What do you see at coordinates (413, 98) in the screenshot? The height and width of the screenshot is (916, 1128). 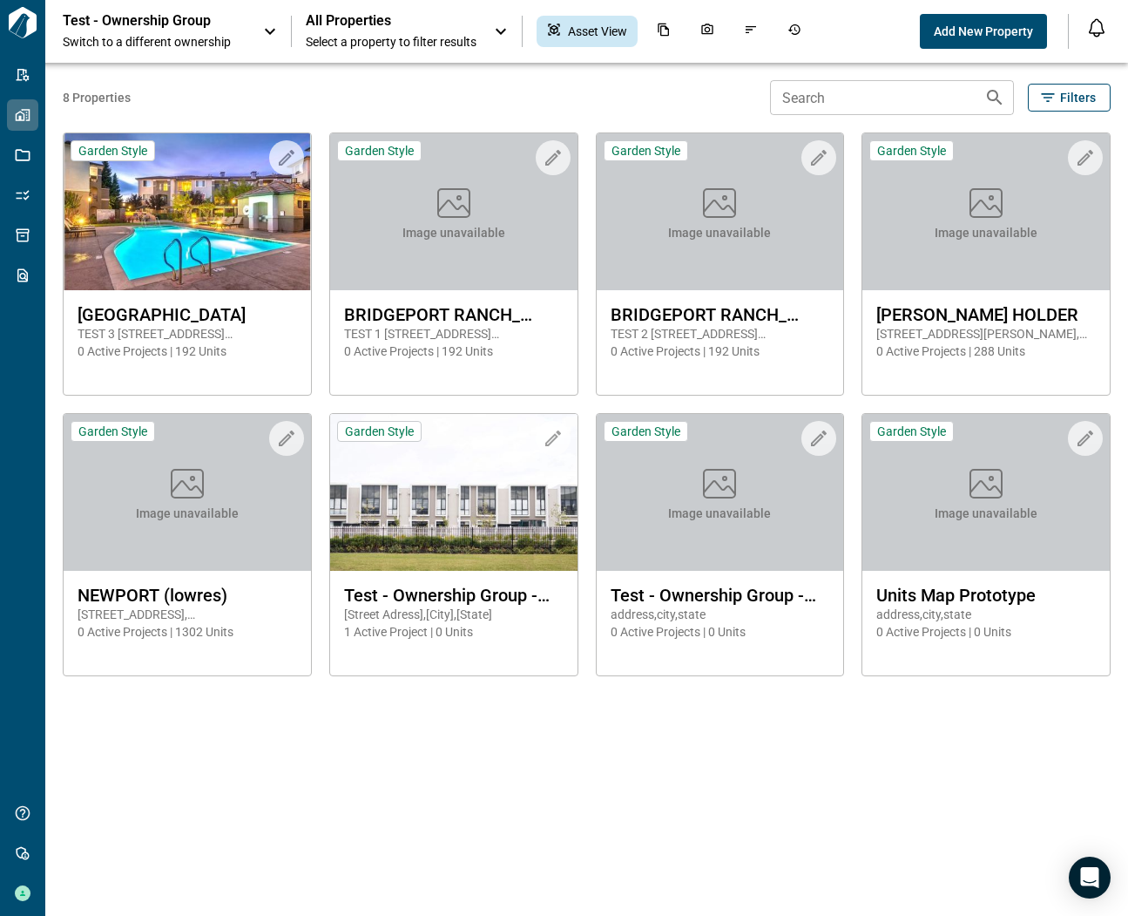 I see `span: 8 Properties` at bounding box center [413, 98].